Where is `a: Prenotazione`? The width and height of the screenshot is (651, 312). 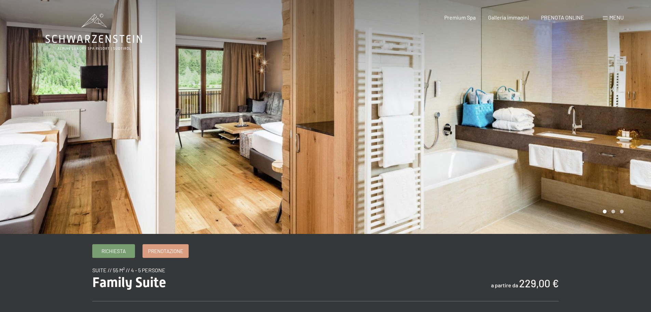 a: Prenotazione is located at coordinates (166, 251).